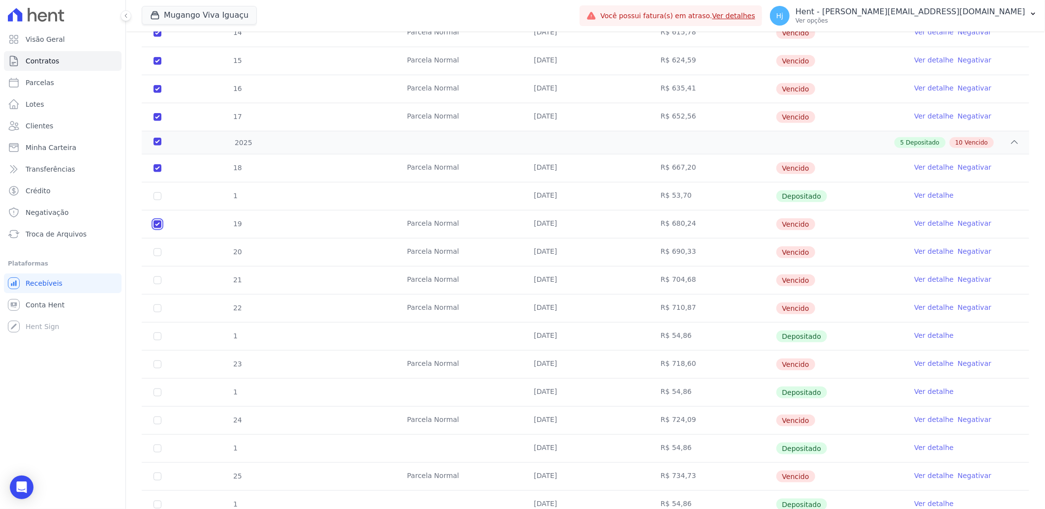 The height and width of the screenshot is (509, 1045). I want to click on td: R$ 734,73, so click(712, 477).